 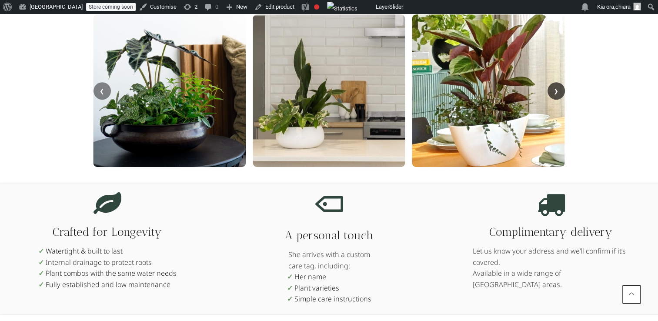 I want to click on img: Shop Marta, so click(x=169, y=90).